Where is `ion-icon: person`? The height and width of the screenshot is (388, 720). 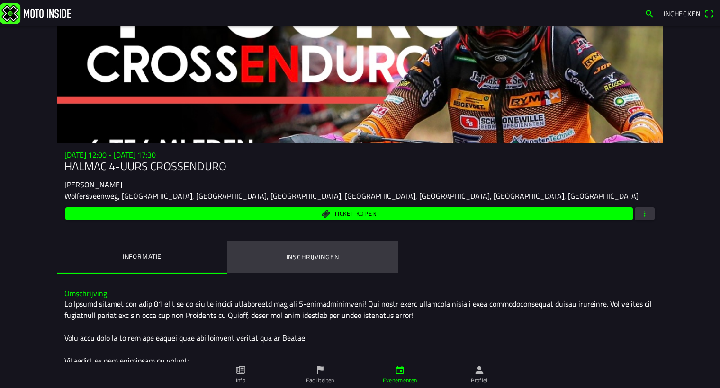 ion-icon: person is located at coordinates (479, 370).